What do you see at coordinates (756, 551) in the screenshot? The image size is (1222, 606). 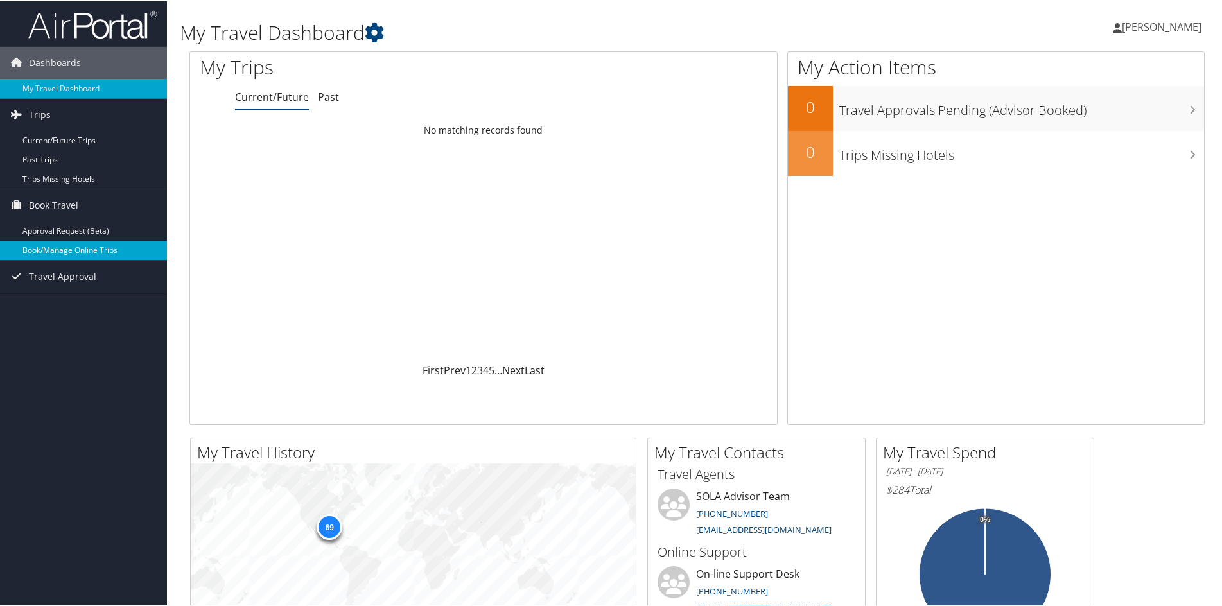 I see `h3: Online Support` at bounding box center [756, 551].